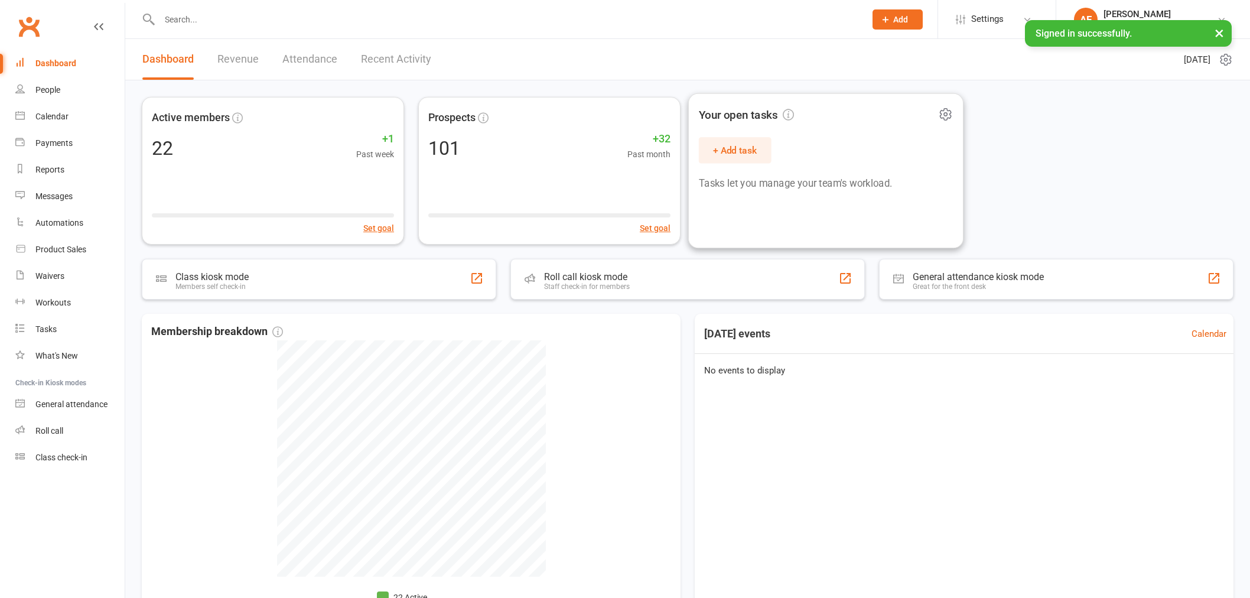 This screenshot has height=598, width=1250. What do you see at coordinates (396, 59) in the screenshot?
I see `a: Recent Activity` at bounding box center [396, 59].